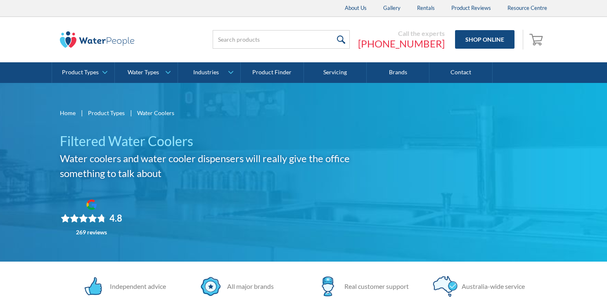  What do you see at coordinates (156, 113) in the screenshot?
I see `div: Water Coolers` at bounding box center [156, 113].